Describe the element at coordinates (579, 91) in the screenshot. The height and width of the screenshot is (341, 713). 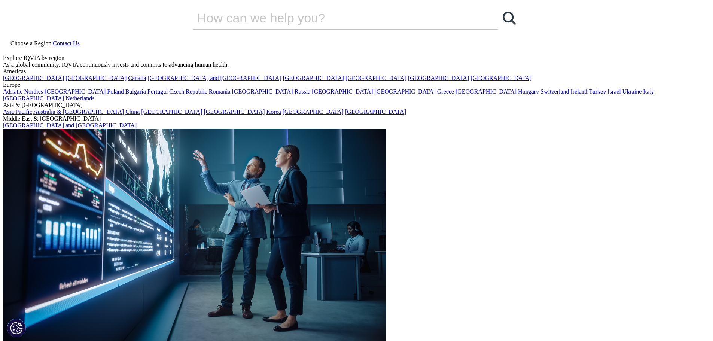
I see `a: Ireland` at that location.